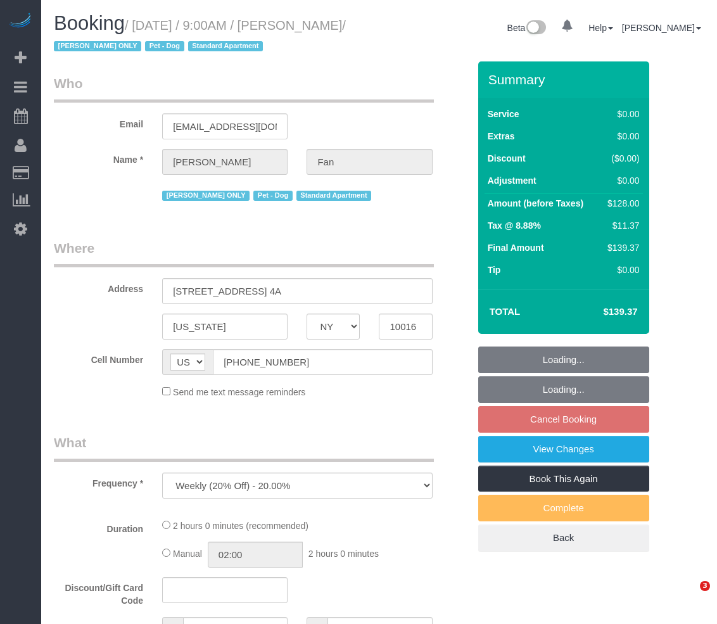  What do you see at coordinates (620, 203) in the screenshot?
I see `div: $128.00` at bounding box center [620, 203].